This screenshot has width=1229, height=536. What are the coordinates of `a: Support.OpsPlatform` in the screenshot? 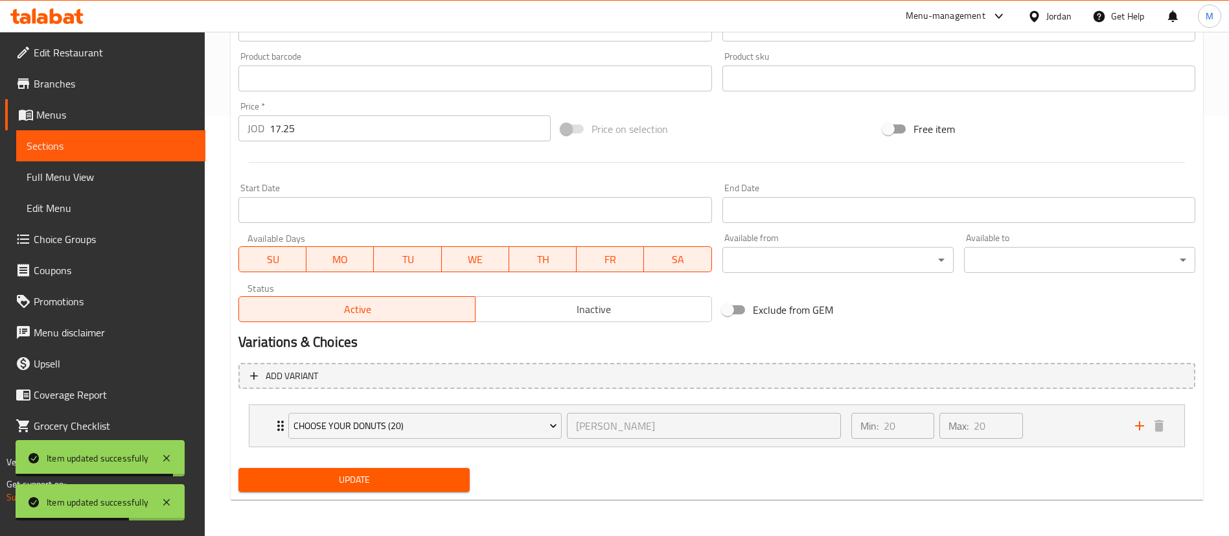 It's located at (47, 497).